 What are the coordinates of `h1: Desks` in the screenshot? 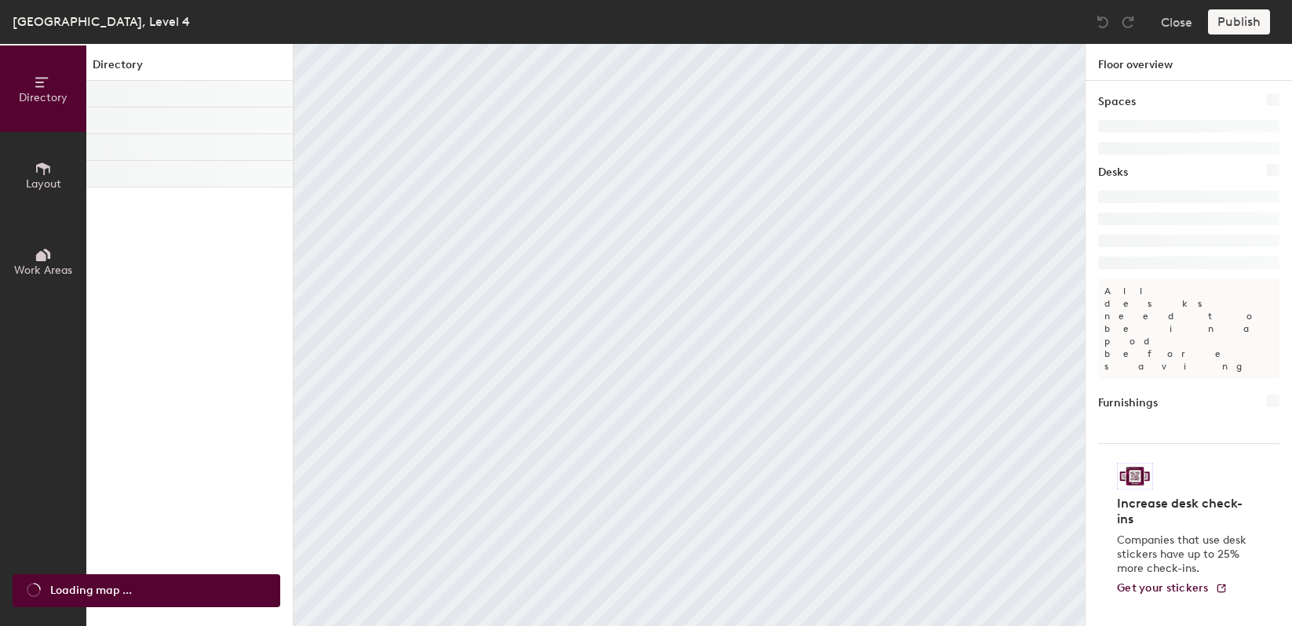 It's located at (1113, 173).